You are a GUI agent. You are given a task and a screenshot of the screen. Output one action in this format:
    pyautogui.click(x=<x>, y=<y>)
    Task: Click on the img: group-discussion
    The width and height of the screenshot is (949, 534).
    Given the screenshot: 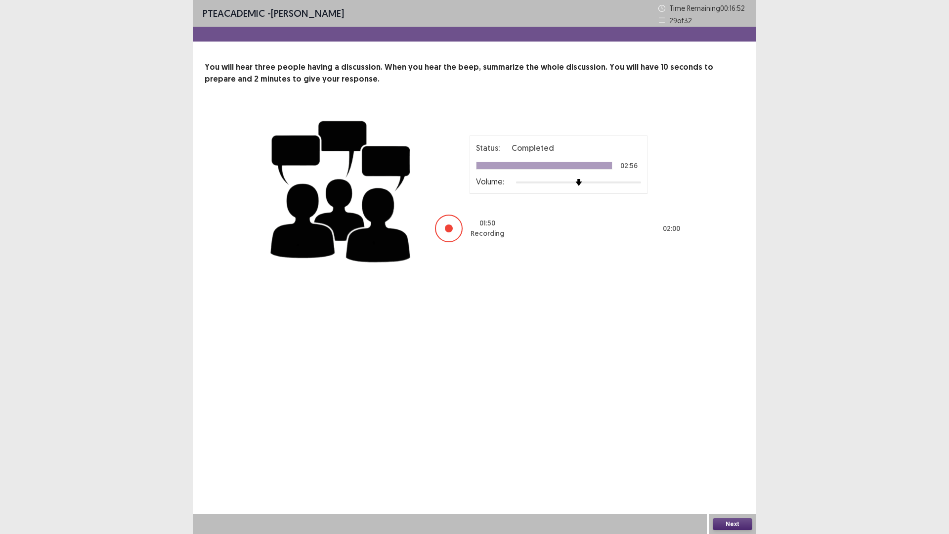 What is the action you would take?
    pyautogui.click(x=341, y=189)
    